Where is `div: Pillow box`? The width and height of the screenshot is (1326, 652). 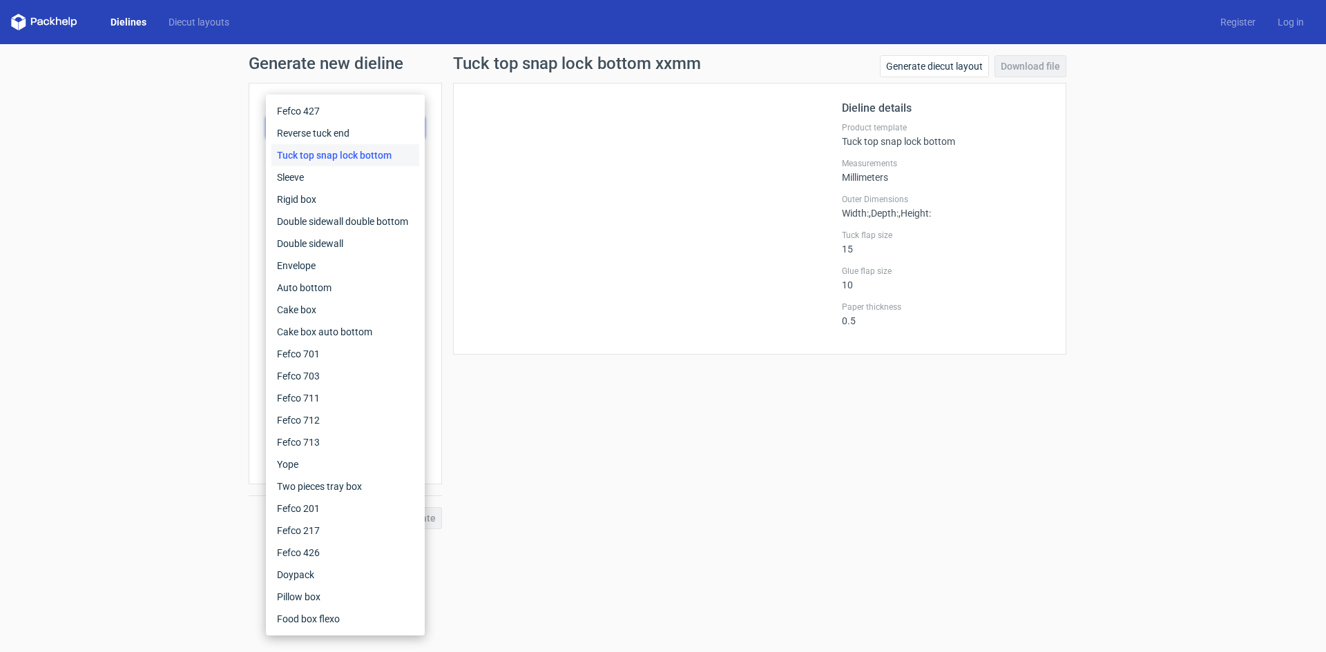 div: Pillow box is located at coordinates (345, 597).